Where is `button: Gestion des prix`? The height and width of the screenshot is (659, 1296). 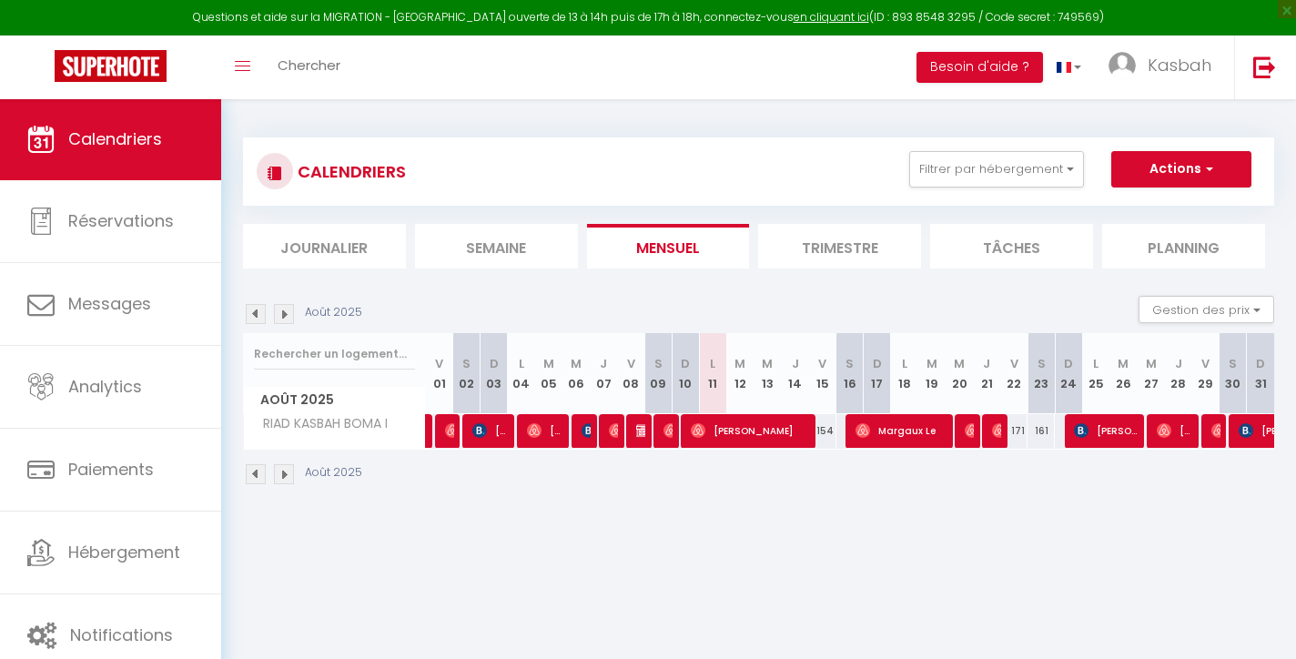 button: Gestion des prix is located at coordinates (1206, 310).